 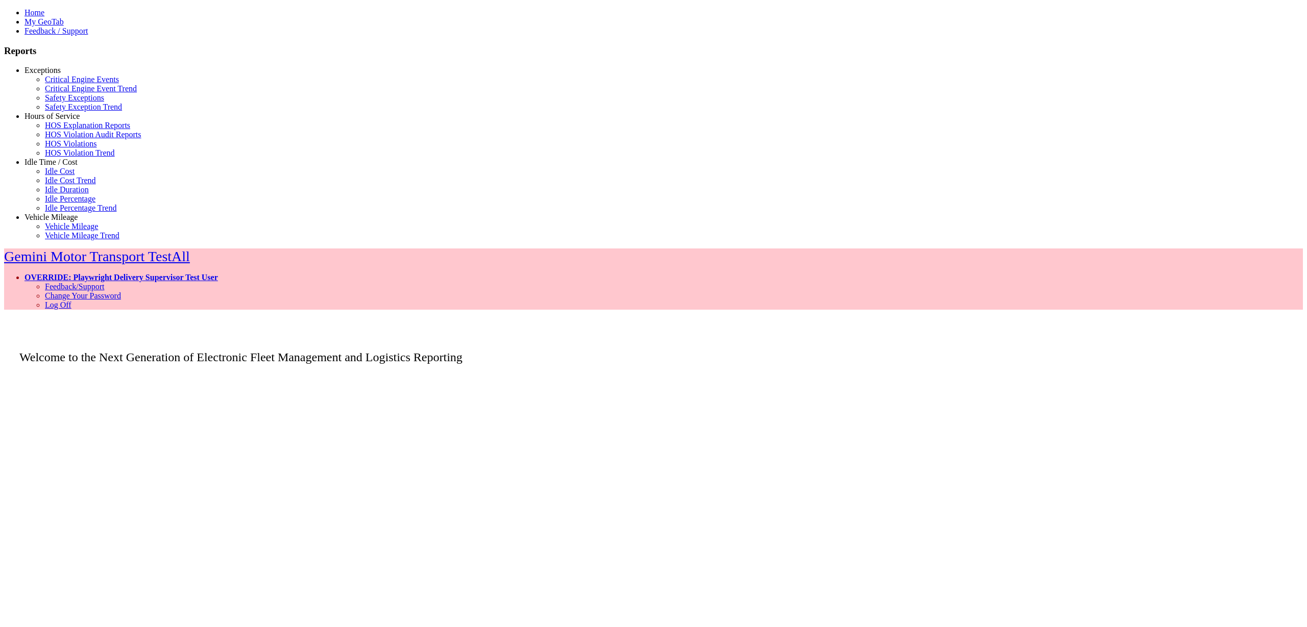 I want to click on p: Welcome to the Next Generation of Electronic Fleet Management and Logistics Reporting, so click(x=653, y=350).